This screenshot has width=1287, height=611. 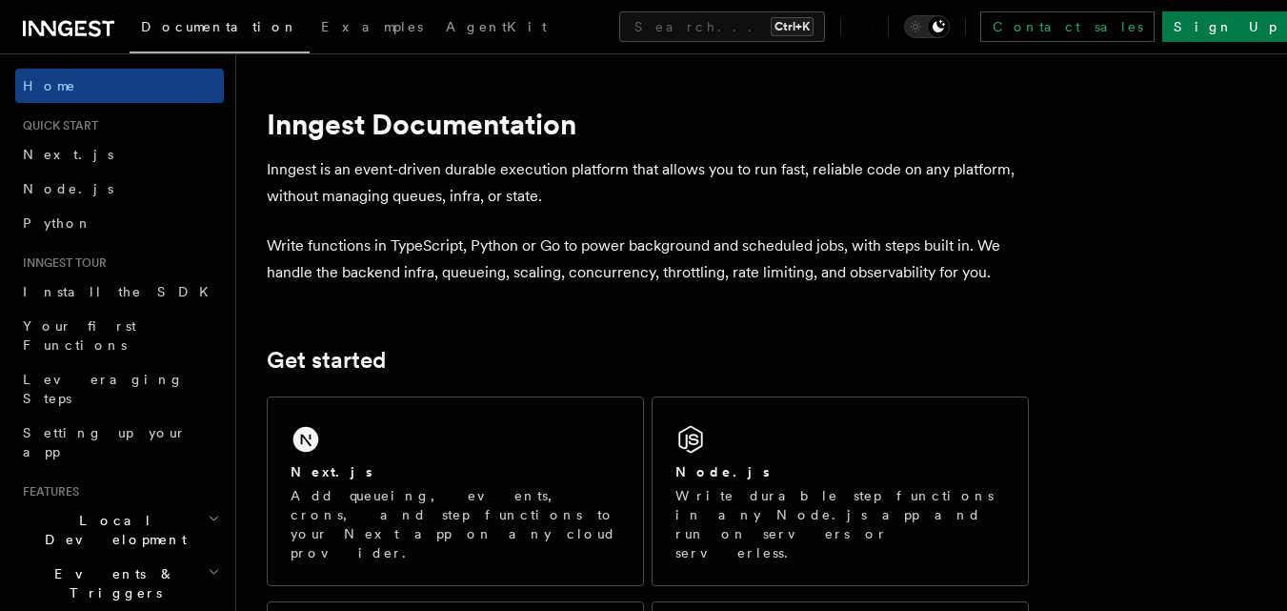 I want to click on span: Features, so click(x=47, y=492).